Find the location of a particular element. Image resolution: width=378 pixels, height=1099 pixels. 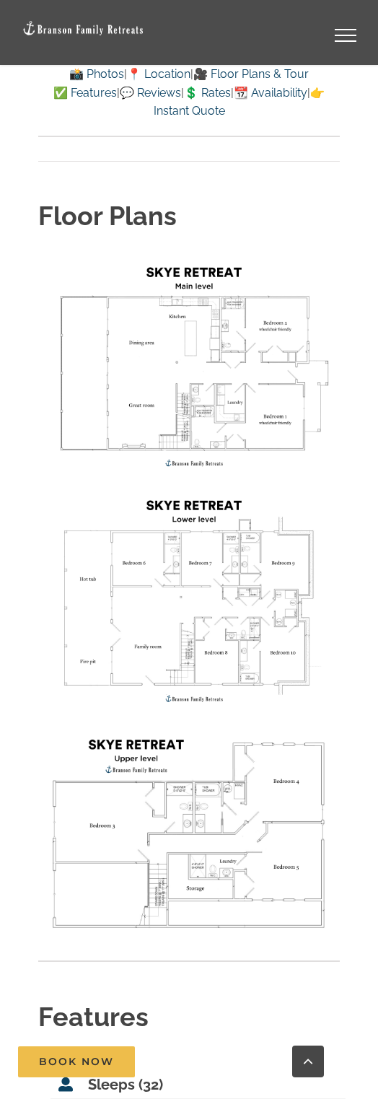

a: 🎥 Floor Plans & Tour is located at coordinates (251, 74).